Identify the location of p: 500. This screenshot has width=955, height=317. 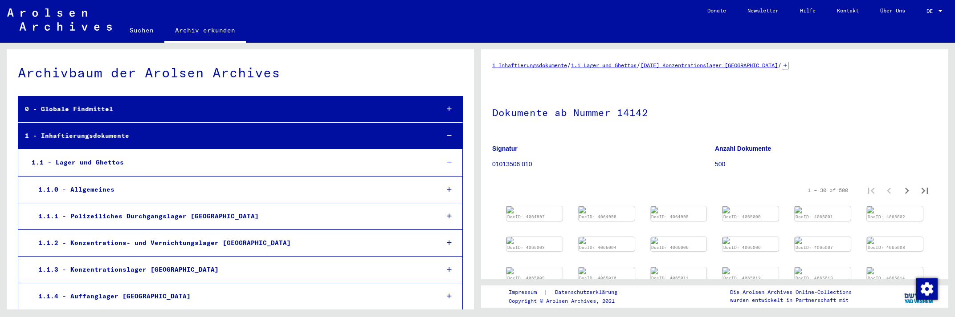
(825, 164).